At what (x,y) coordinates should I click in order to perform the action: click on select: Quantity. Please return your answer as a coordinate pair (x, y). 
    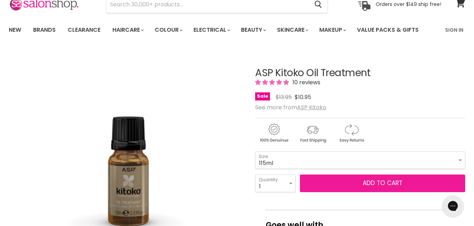
    Looking at the image, I should click on (276, 183).